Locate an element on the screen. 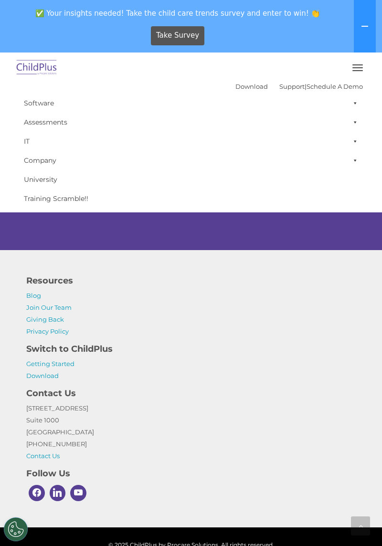 This screenshot has width=382, height=546. img: ChildPlus by Procare Solutions is located at coordinates (37, 68).